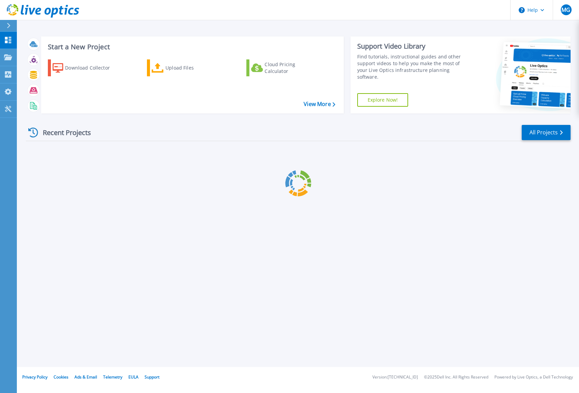 Image resolution: width=579 pixels, height=393 pixels. What do you see at coordinates (35, 376) in the screenshot?
I see `a: Privacy Policy` at bounding box center [35, 376].